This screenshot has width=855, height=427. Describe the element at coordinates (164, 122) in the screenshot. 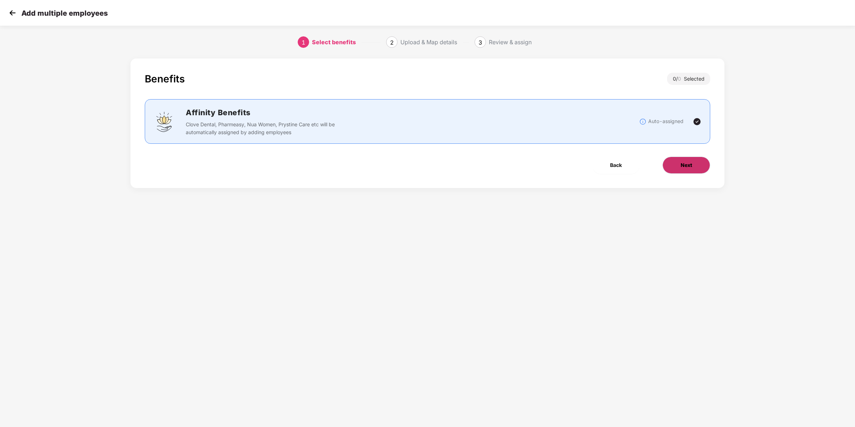

I see `img: svg+xml;base64,PHN2ZyBpZD0iQWZmaW5pdHlfQmVuZWZpdHMiIGRhdGEtbmFtZT0iQWZmaW5pdHkgQmVuZWZpdHMiIHhtbG...` at that location.